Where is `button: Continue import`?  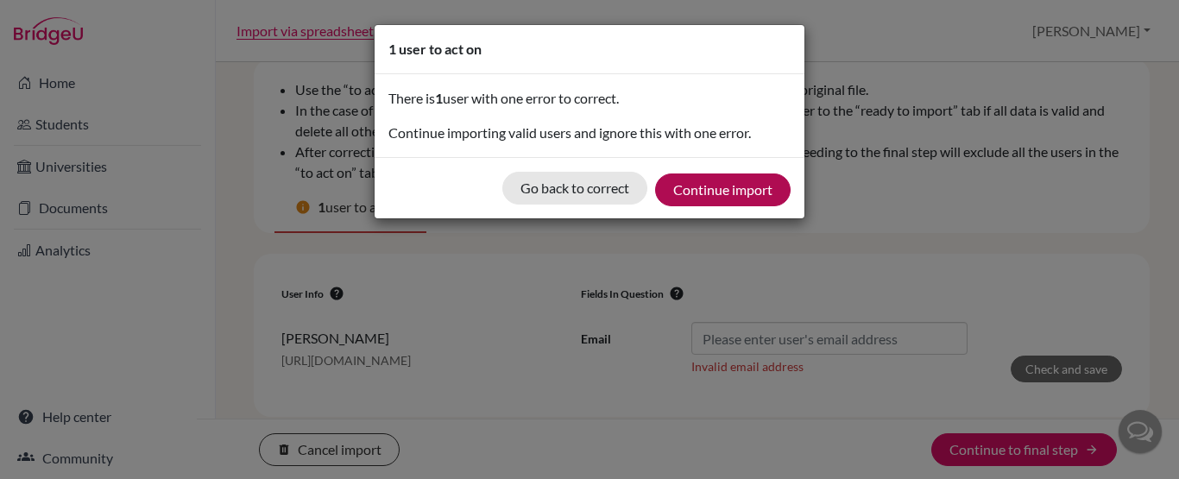 button: Continue import is located at coordinates (722, 190).